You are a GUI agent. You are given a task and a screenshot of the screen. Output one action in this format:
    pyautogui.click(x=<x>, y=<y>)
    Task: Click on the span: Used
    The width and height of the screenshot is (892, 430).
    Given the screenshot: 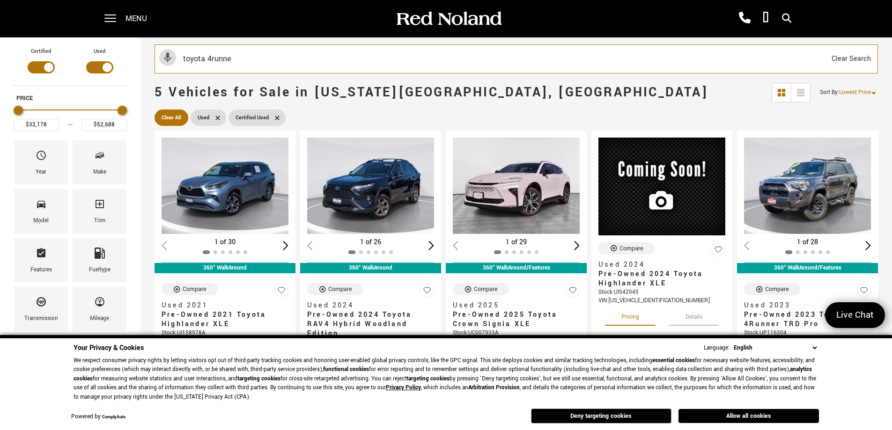 What is the action you would take?
    pyautogui.click(x=203, y=118)
    